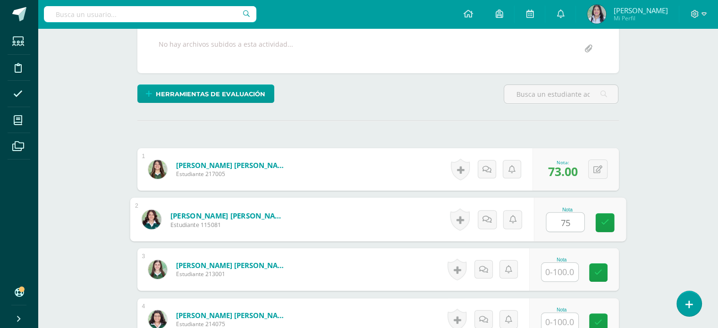  What do you see at coordinates (211, 94) in the screenshot?
I see `span: Herramientas de evaluación` at bounding box center [211, 94].